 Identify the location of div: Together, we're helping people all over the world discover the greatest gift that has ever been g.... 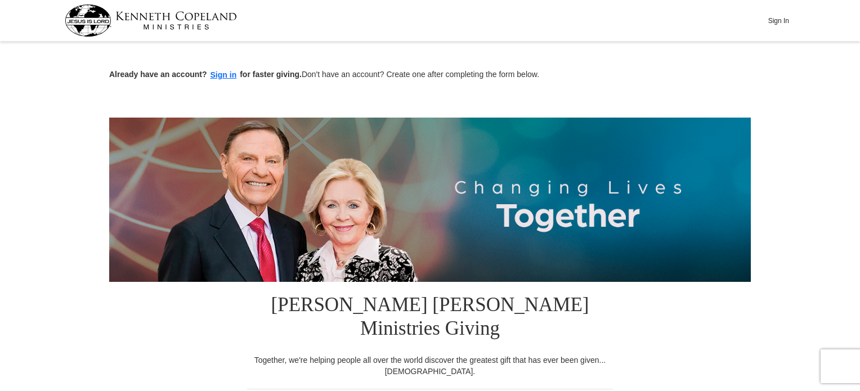
(430, 366).